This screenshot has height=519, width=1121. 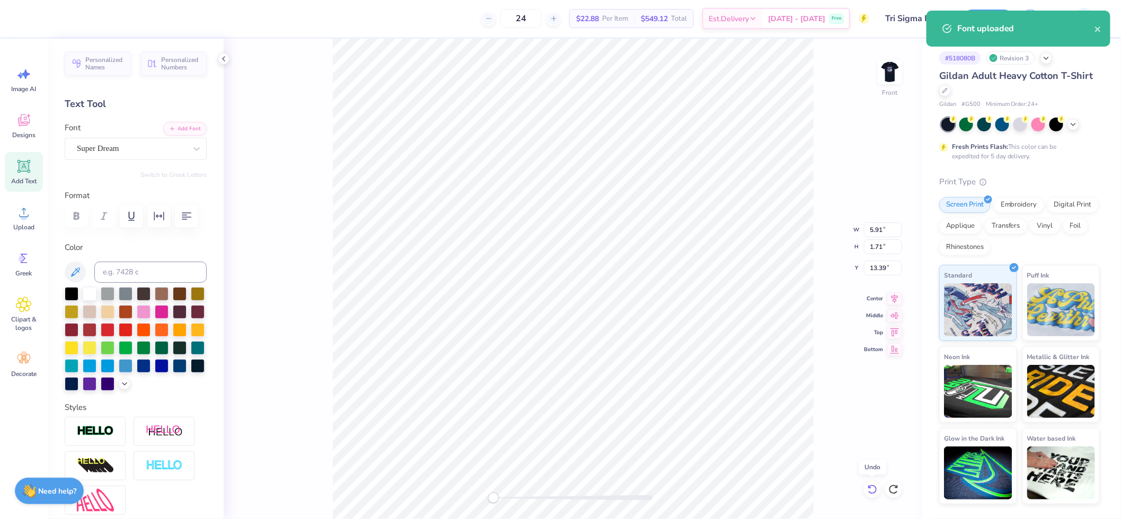 I want to click on img: Stroke, so click(x=95, y=431).